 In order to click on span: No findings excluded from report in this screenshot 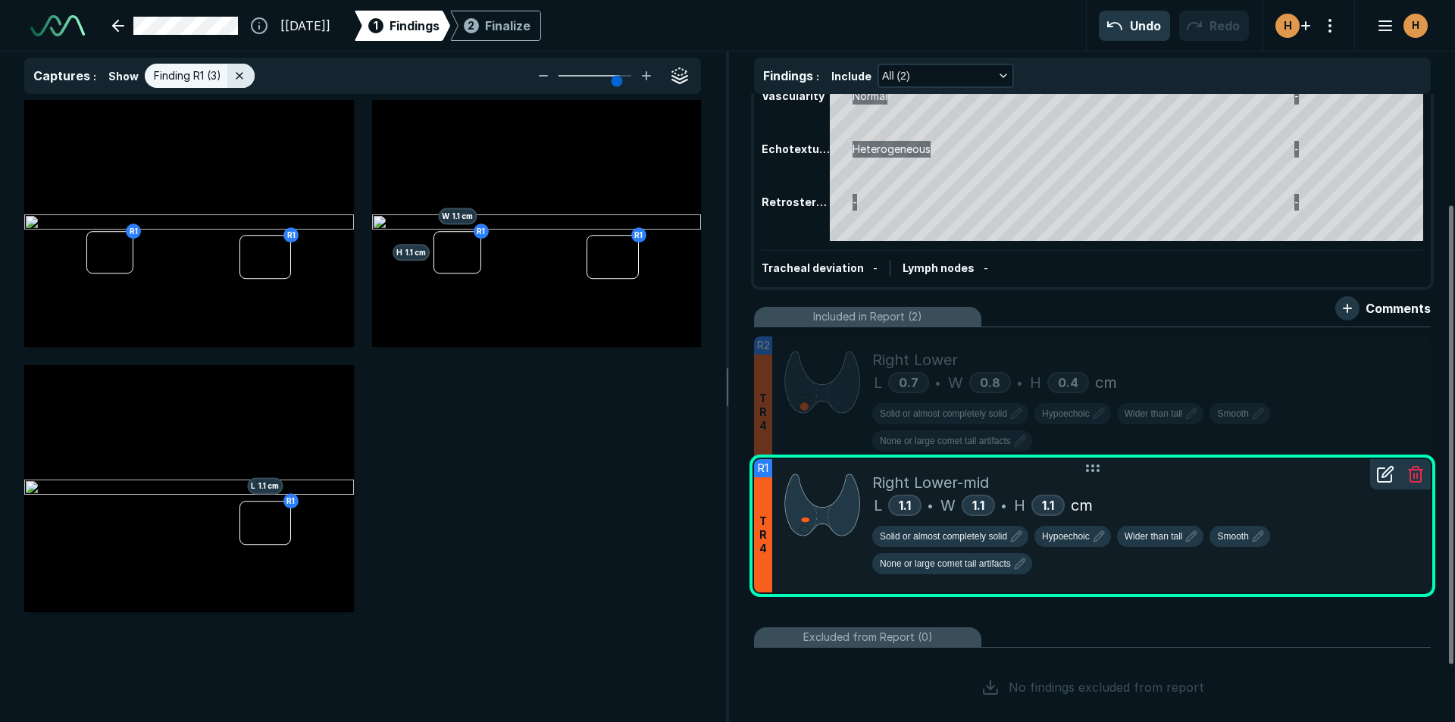, I will do `click(1106, 687)`.